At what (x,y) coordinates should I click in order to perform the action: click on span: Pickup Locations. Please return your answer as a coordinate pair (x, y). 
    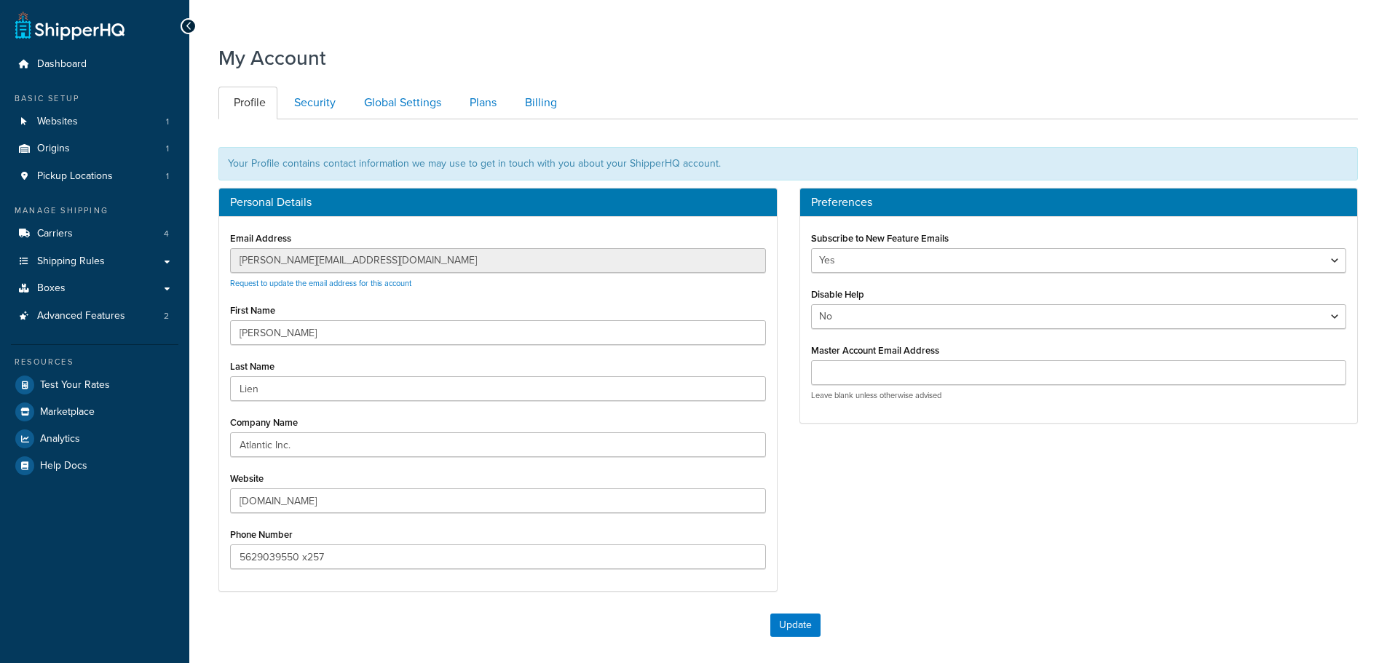
    Looking at the image, I should click on (75, 176).